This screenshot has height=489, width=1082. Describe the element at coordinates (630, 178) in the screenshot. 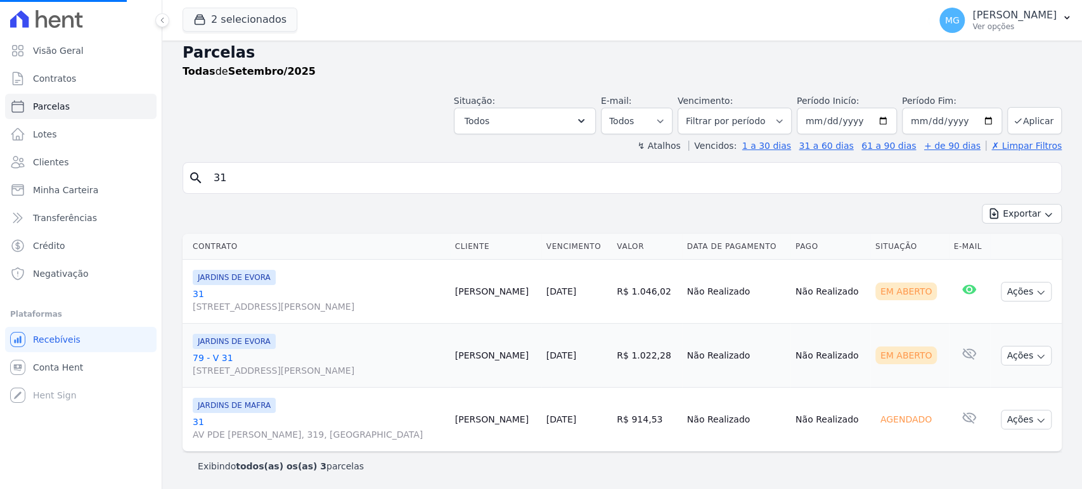

I see `input: Buscar por nome do lote ou do cliente` at that location.